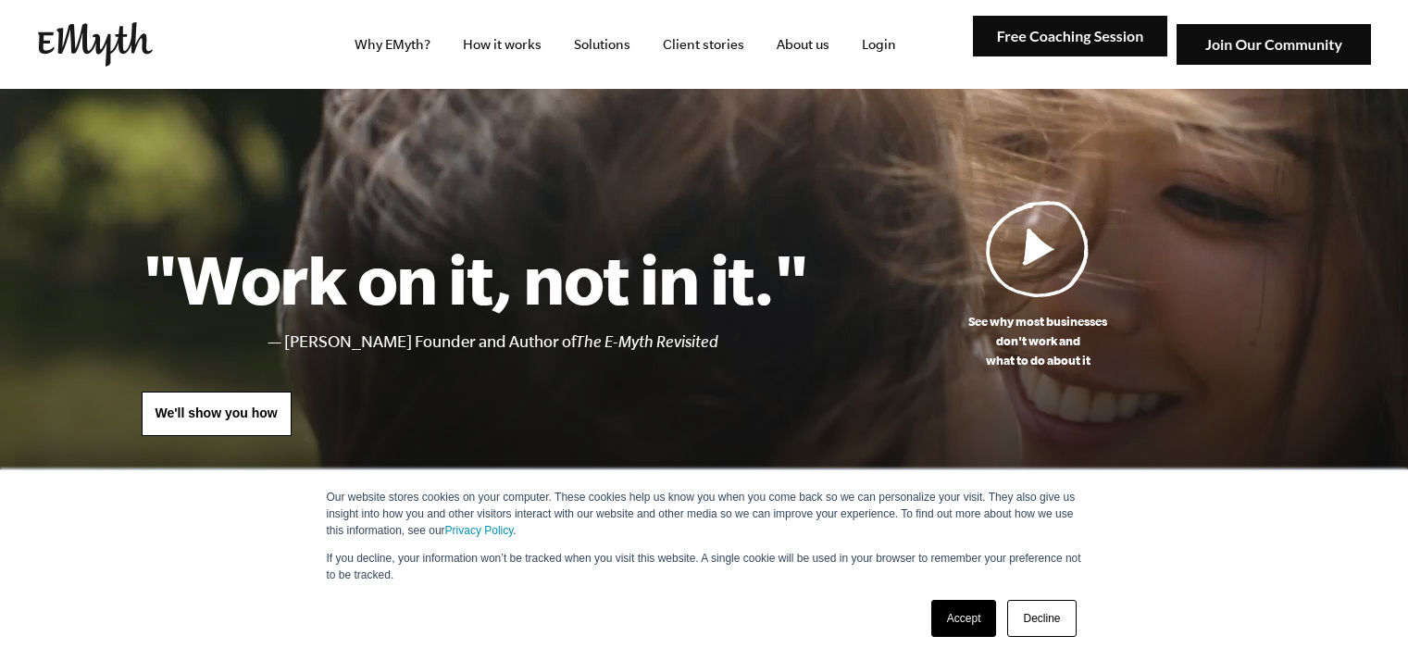  What do you see at coordinates (217, 413) in the screenshot?
I see `span: We'll show you how` at bounding box center [217, 413].